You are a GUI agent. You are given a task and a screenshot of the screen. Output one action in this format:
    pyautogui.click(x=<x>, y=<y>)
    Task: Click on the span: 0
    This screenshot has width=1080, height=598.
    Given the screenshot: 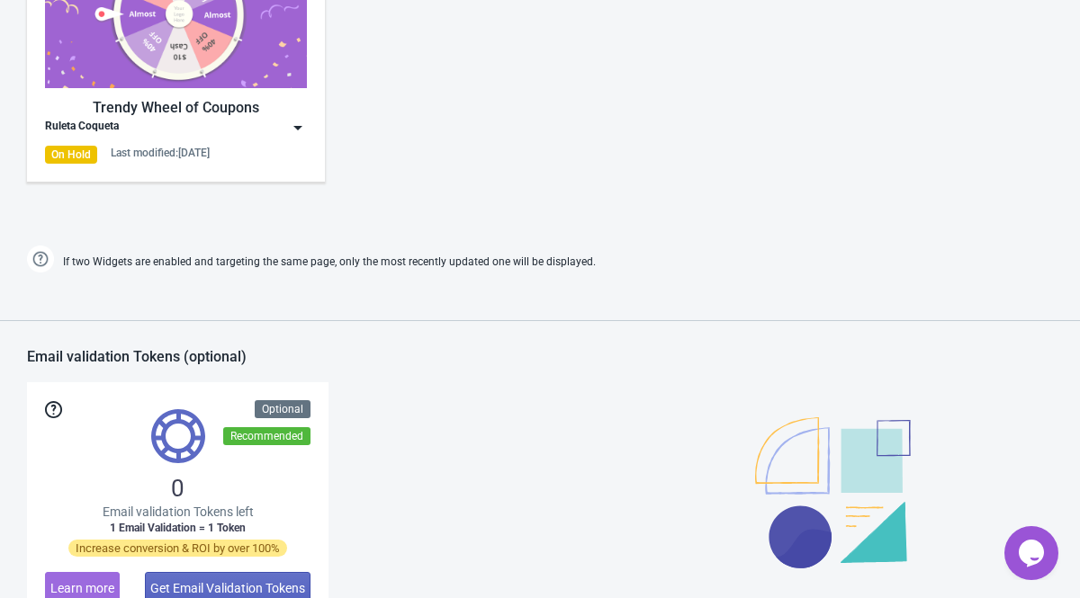 What is the action you would take?
    pyautogui.click(x=177, y=489)
    